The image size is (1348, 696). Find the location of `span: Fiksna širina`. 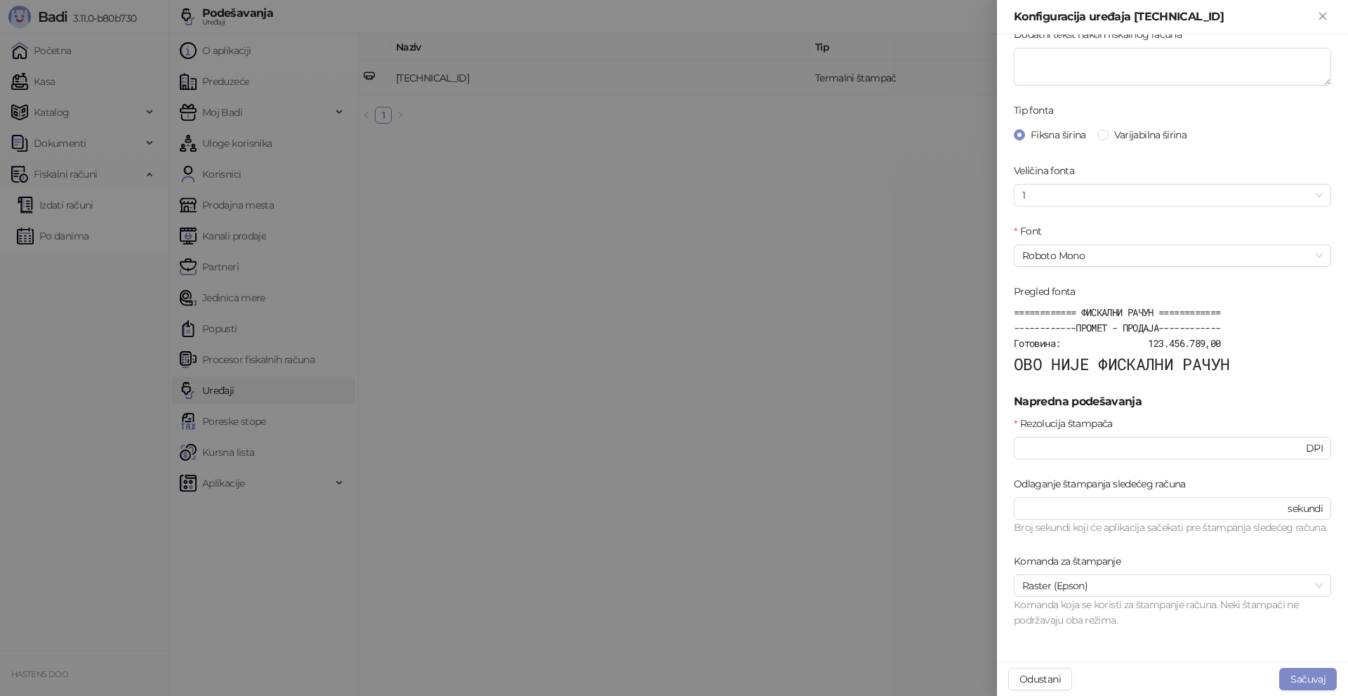

span: Fiksna širina is located at coordinates (1058, 135).